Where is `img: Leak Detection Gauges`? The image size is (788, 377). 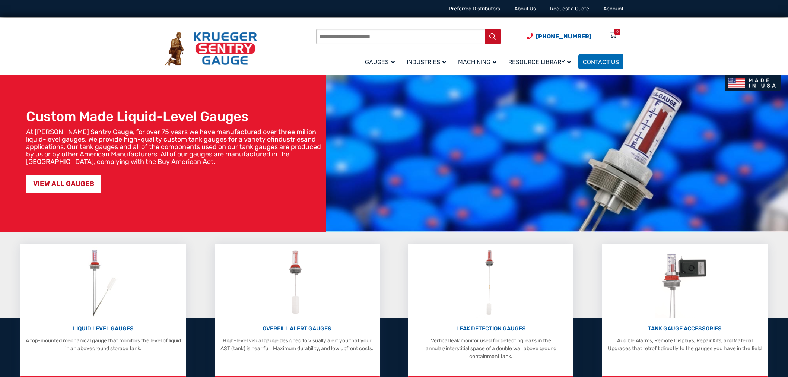
img: Leak Detection Gauges is located at coordinates (491, 283).